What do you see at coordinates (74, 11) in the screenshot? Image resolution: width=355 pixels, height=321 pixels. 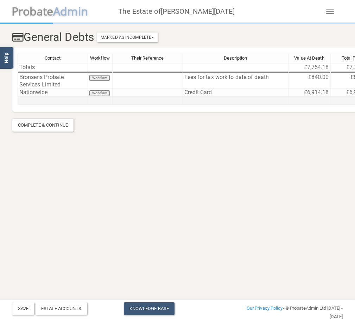 I see `span: dmin` at bounding box center [74, 11].